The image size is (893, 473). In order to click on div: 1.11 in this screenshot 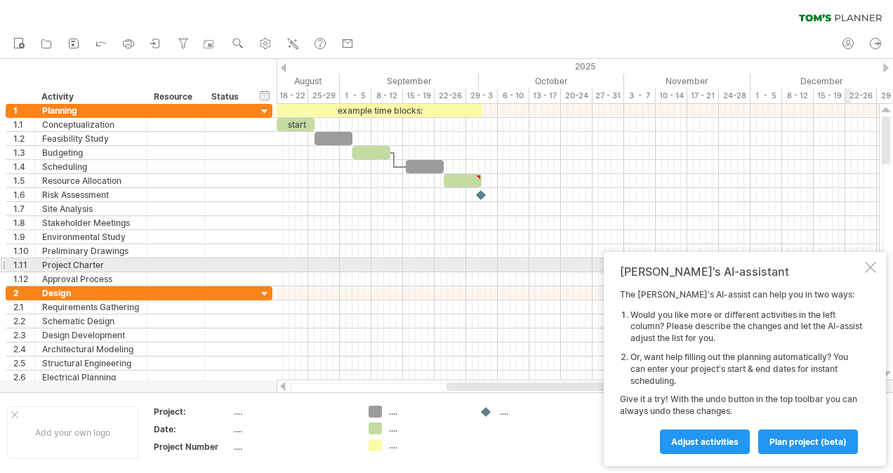, I will do `click(24, 265)`.